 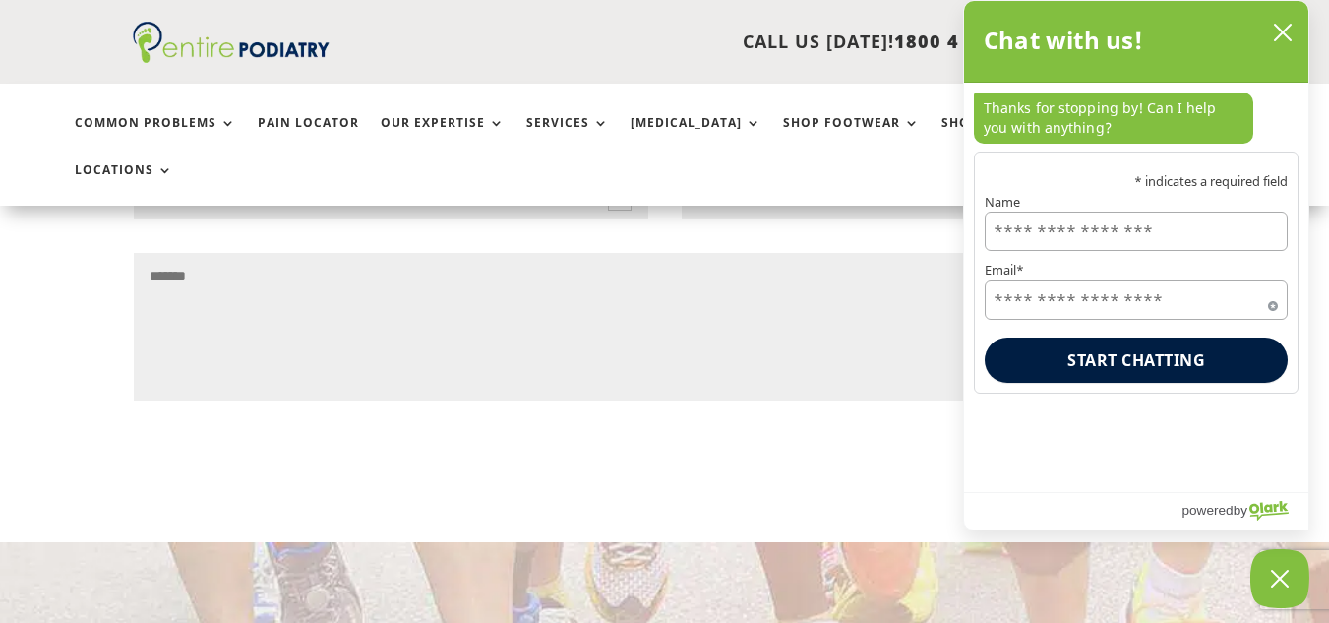 I want to click on a: Pain Locator, so click(x=308, y=137).